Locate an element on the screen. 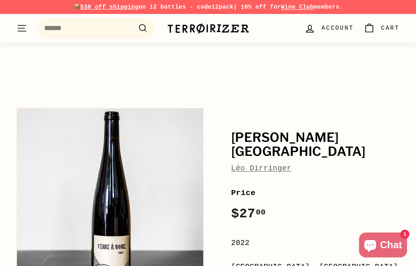 The width and height of the screenshot is (416, 266). span: $27 is located at coordinates (249, 214).